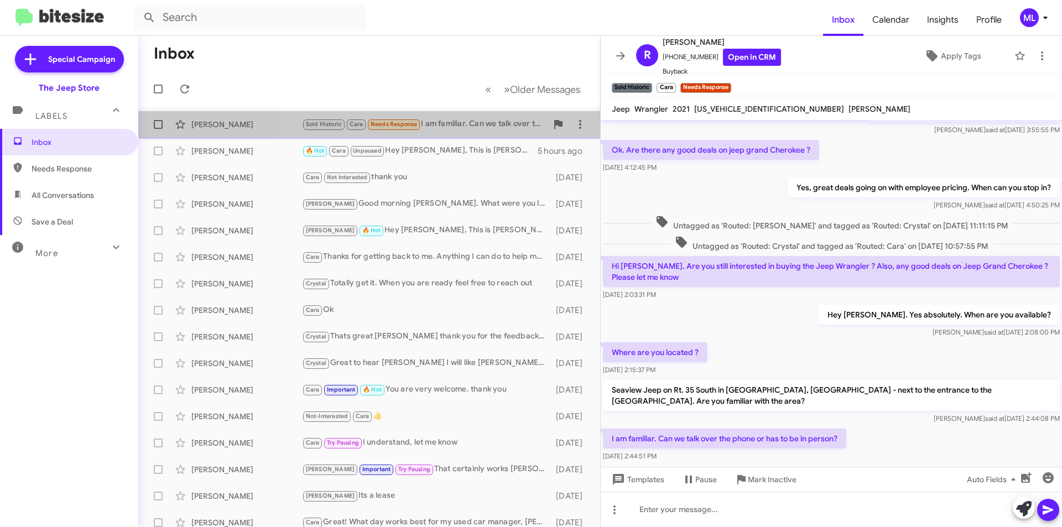 This screenshot has width=1062, height=527. Describe the element at coordinates (890, 20) in the screenshot. I see `span: Calendar` at that location.